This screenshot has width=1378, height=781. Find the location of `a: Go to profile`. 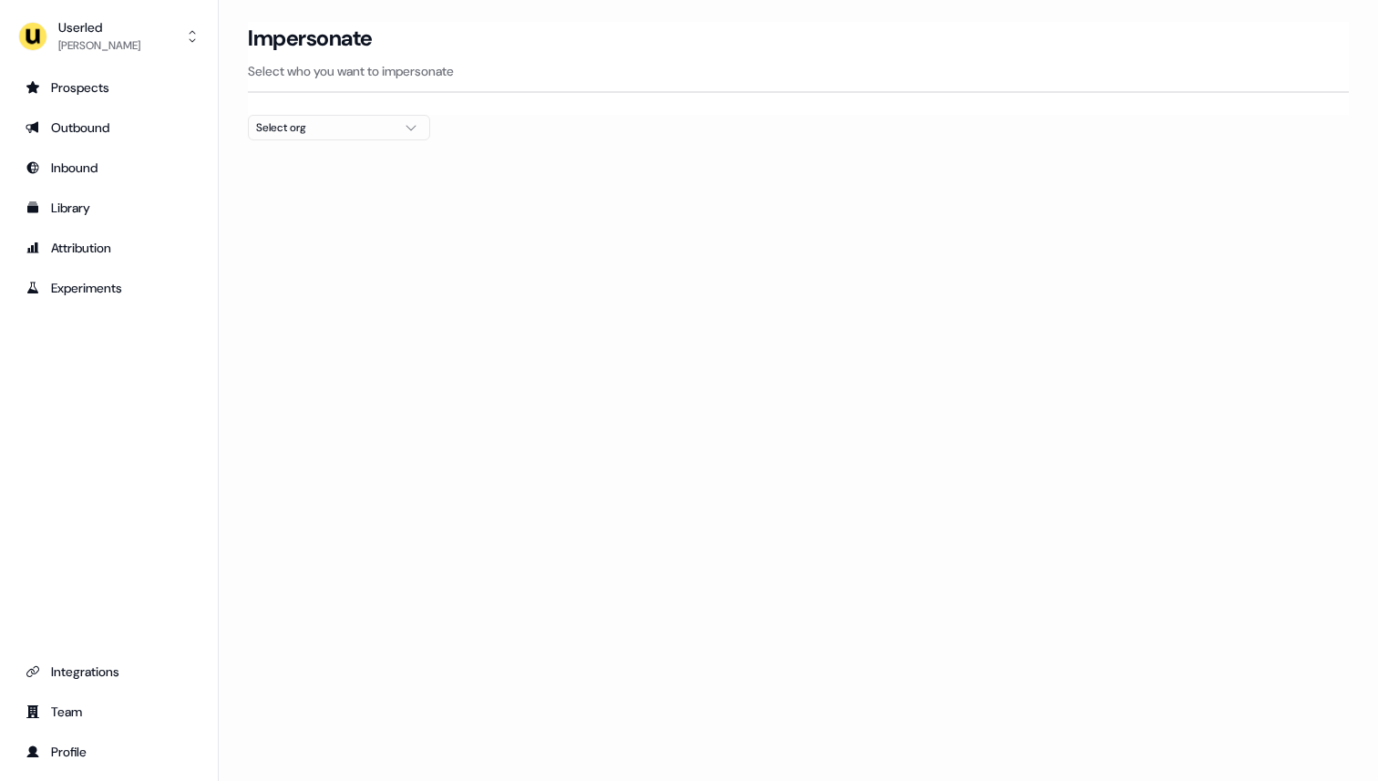

a: Go to profile is located at coordinates (108, 752).